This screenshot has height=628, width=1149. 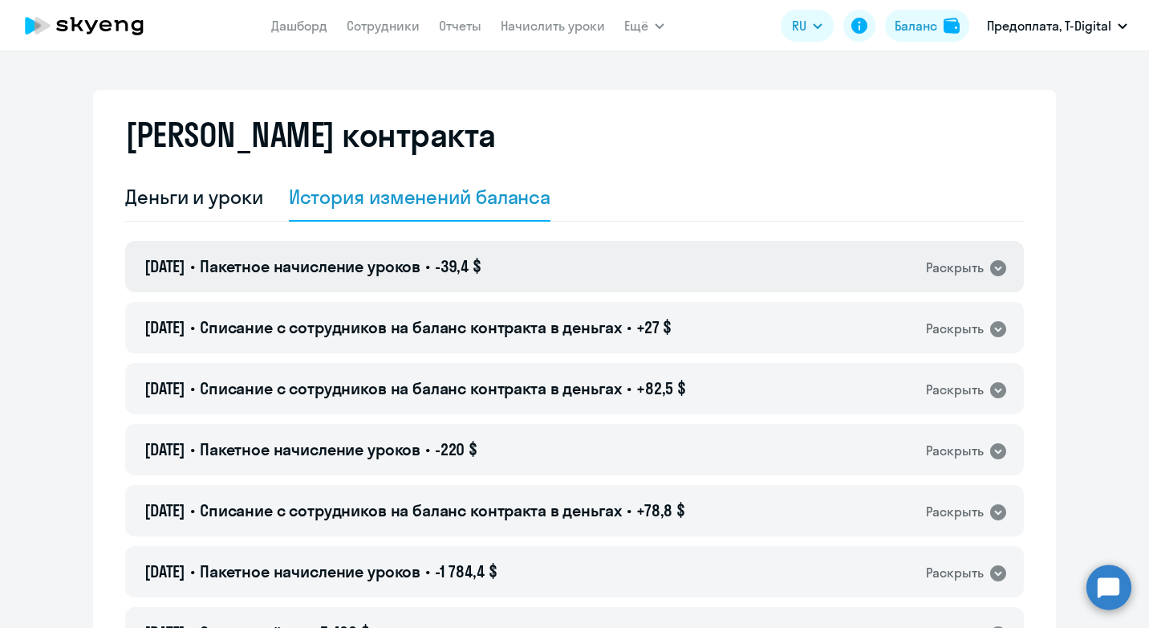 What do you see at coordinates (645, 26) in the screenshot?
I see `button: Ещё` at bounding box center [645, 26].